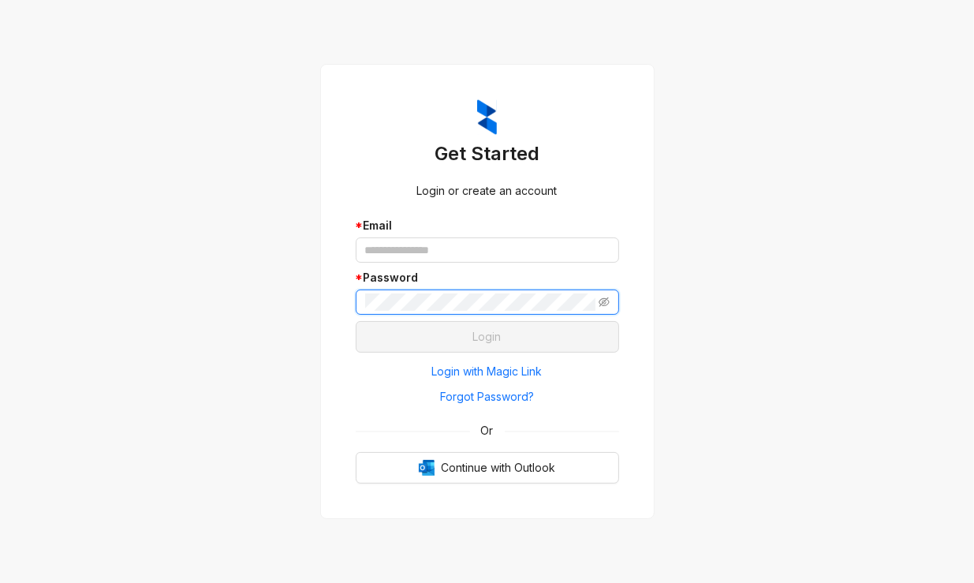 Image resolution: width=974 pixels, height=583 pixels. Describe the element at coordinates (488, 468) in the screenshot. I see `button: OutlookContinue with Outlook` at that location.